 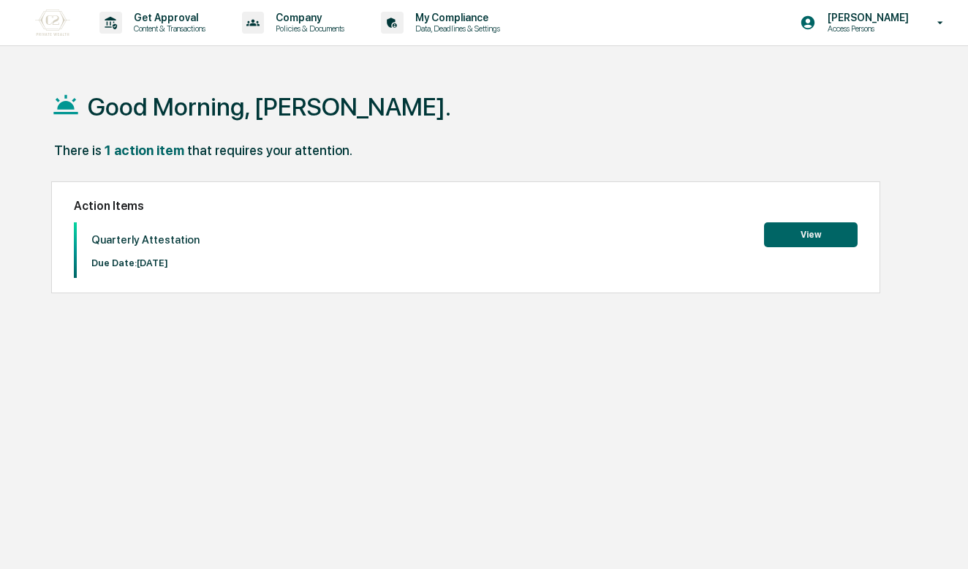 What do you see at coordinates (168, 18) in the screenshot?
I see `p: Get Approval` at bounding box center [168, 18].